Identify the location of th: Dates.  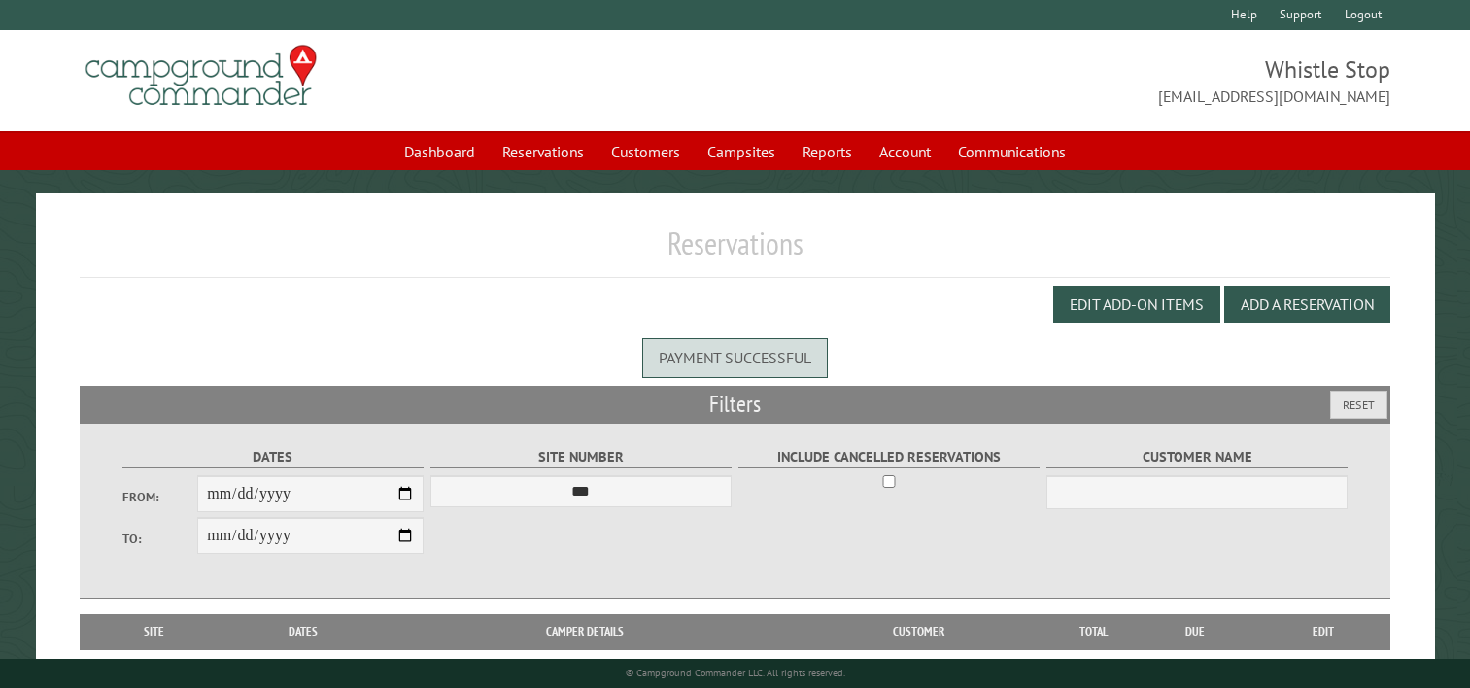
(303, 632).